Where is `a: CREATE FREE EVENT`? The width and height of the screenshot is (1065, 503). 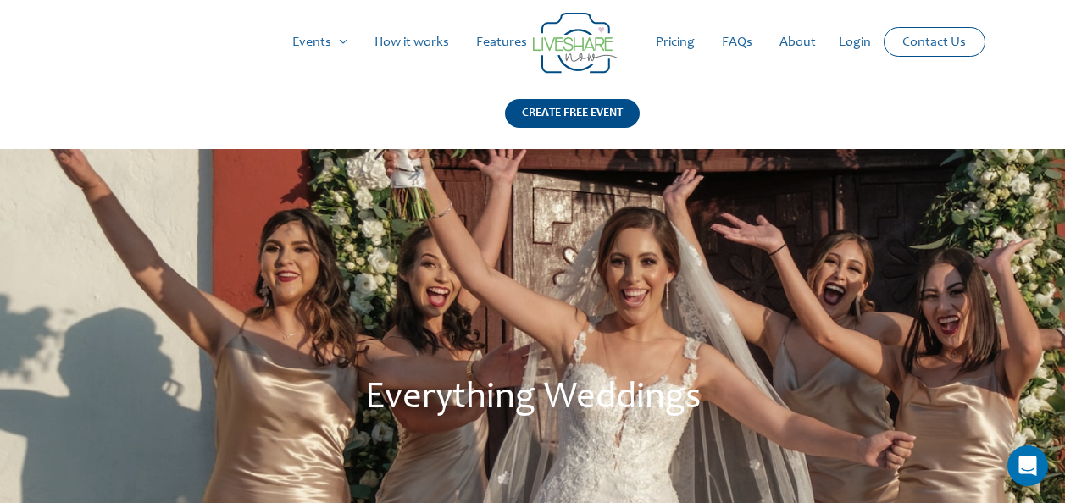
a: CREATE FREE EVENT is located at coordinates (572, 124).